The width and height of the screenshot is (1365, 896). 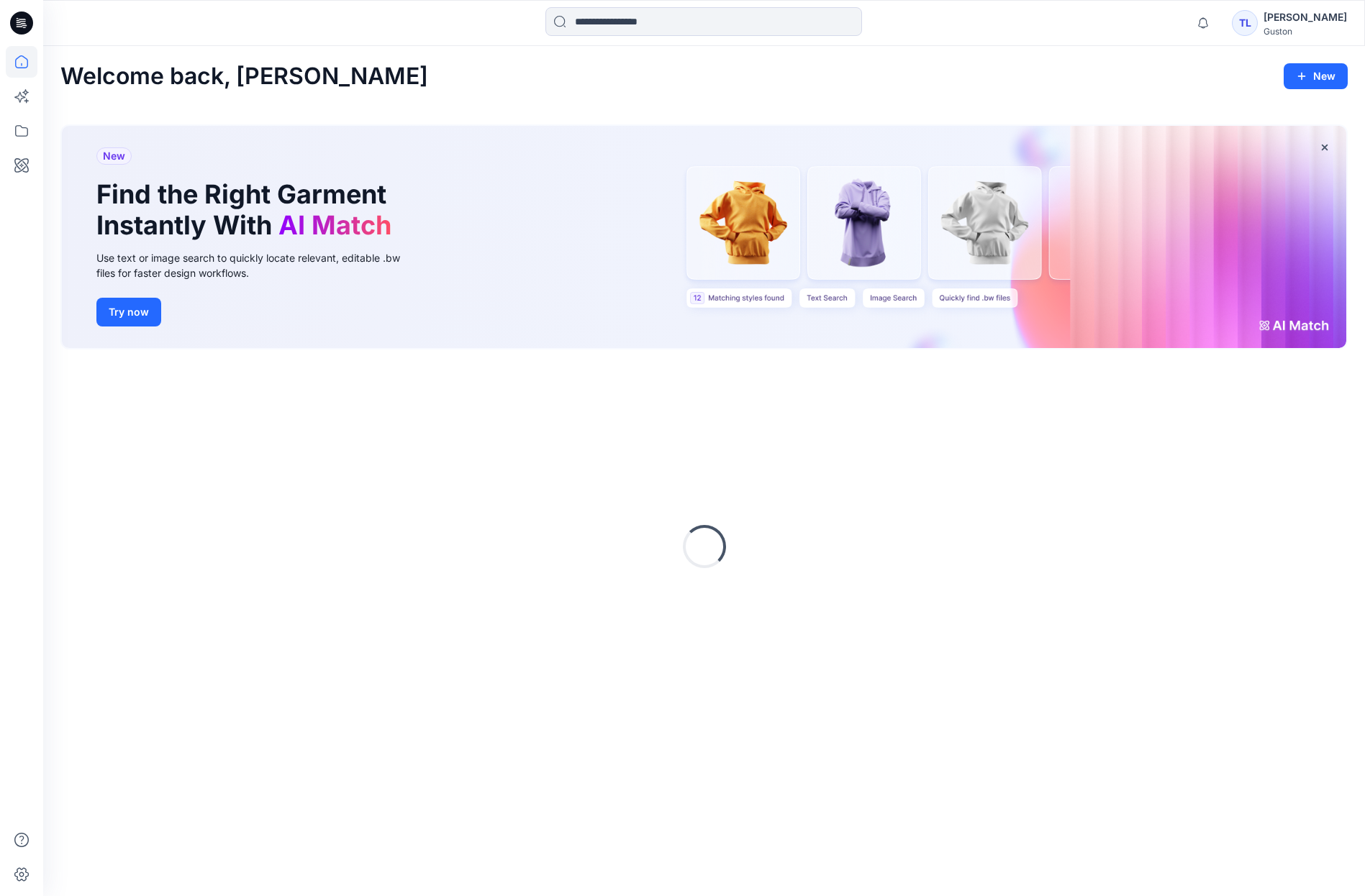 I want to click on div: Use text or image search to quickly locate relevant, editable .bw files for faster design workflows., so click(x=259, y=265).